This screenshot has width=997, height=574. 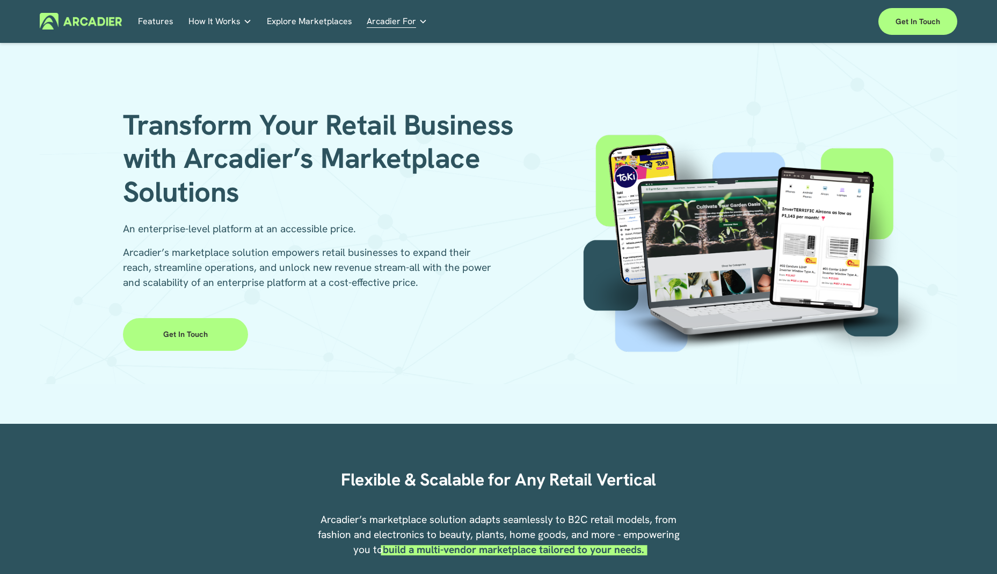 What do you see at coordinates (309, 21) in the screenshot?
I see `a: Explore Marketplaces` at bounding box center [309, 21].